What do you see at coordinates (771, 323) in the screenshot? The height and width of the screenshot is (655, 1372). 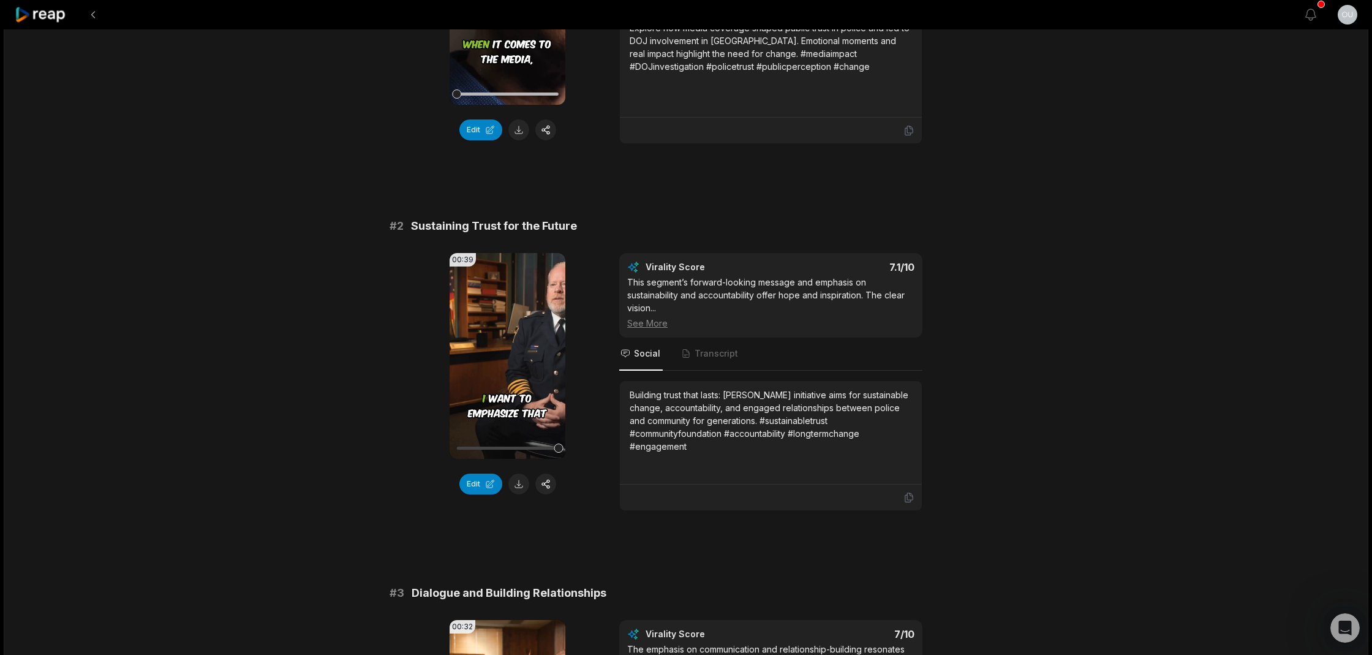 I see `div: See More` at bounding box center [771, 323].